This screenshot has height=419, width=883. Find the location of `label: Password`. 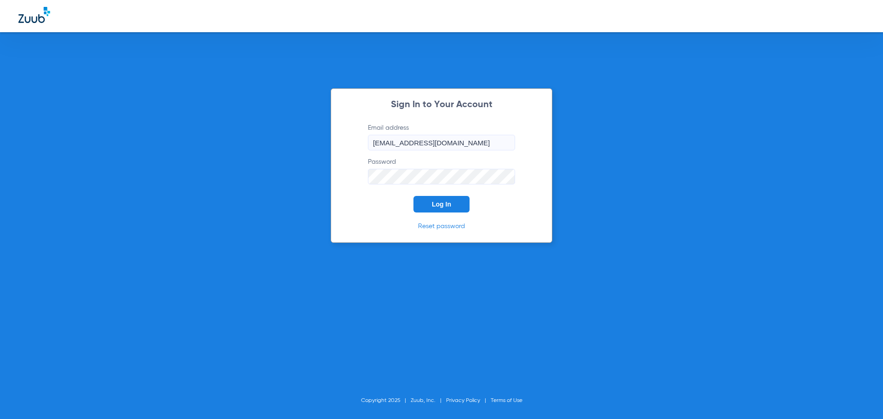

label: Password is located at coordinates (442, 171).